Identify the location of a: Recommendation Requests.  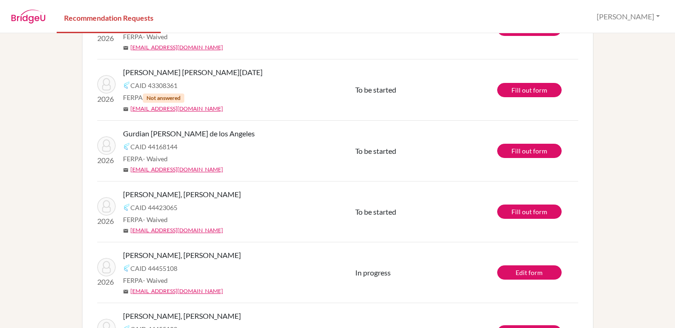
(109, 17).